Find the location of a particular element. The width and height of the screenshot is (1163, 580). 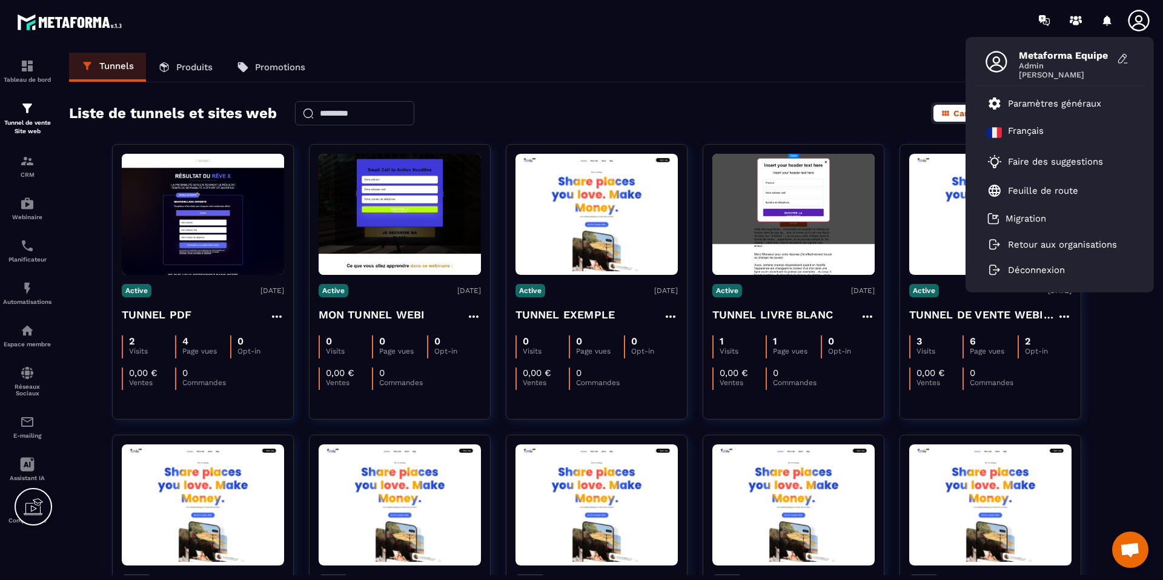

p: 4 is located at coordinates (185, 341).